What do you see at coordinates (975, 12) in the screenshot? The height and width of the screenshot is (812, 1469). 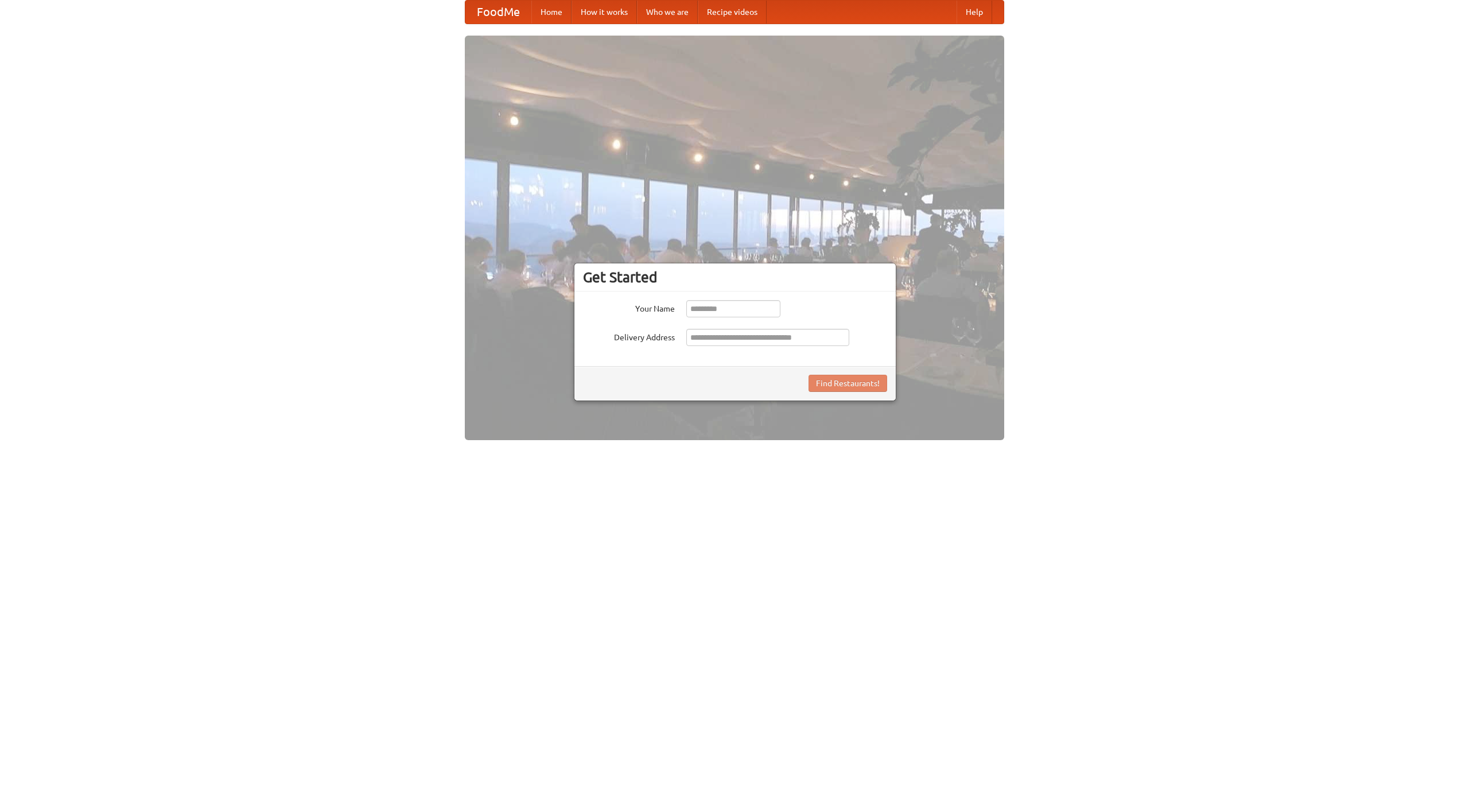 I see `a: Help` at bounding box center [975, 12].